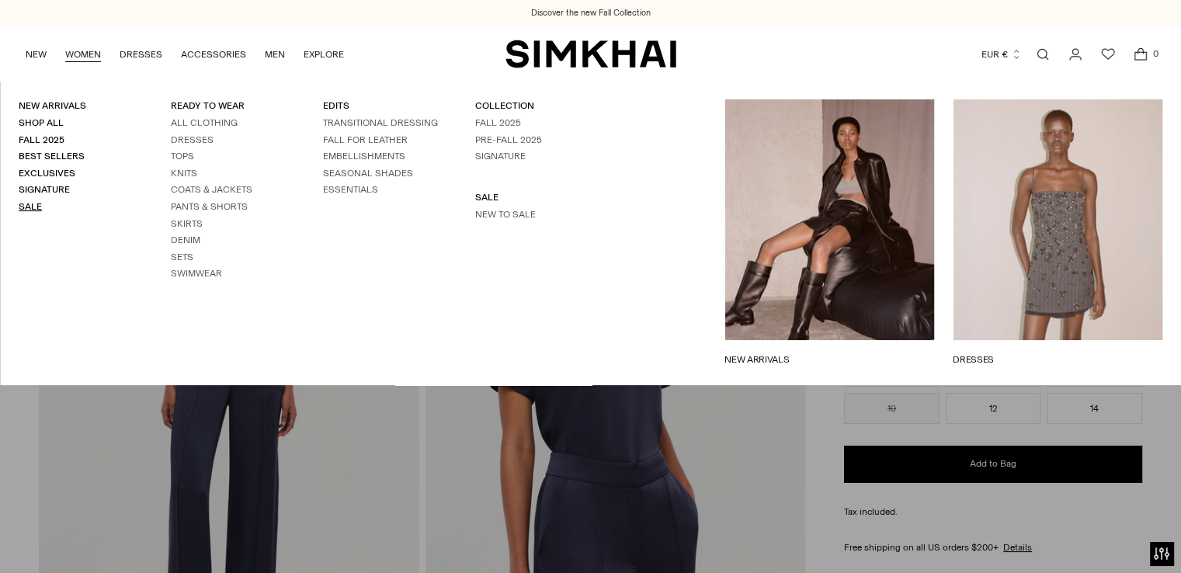 The width and height of the screenshot is (1181, 573). What do you see at coordinates (1156, 54) in the screenshot?
I see `span: 0` at bounding box center [1156, 54].